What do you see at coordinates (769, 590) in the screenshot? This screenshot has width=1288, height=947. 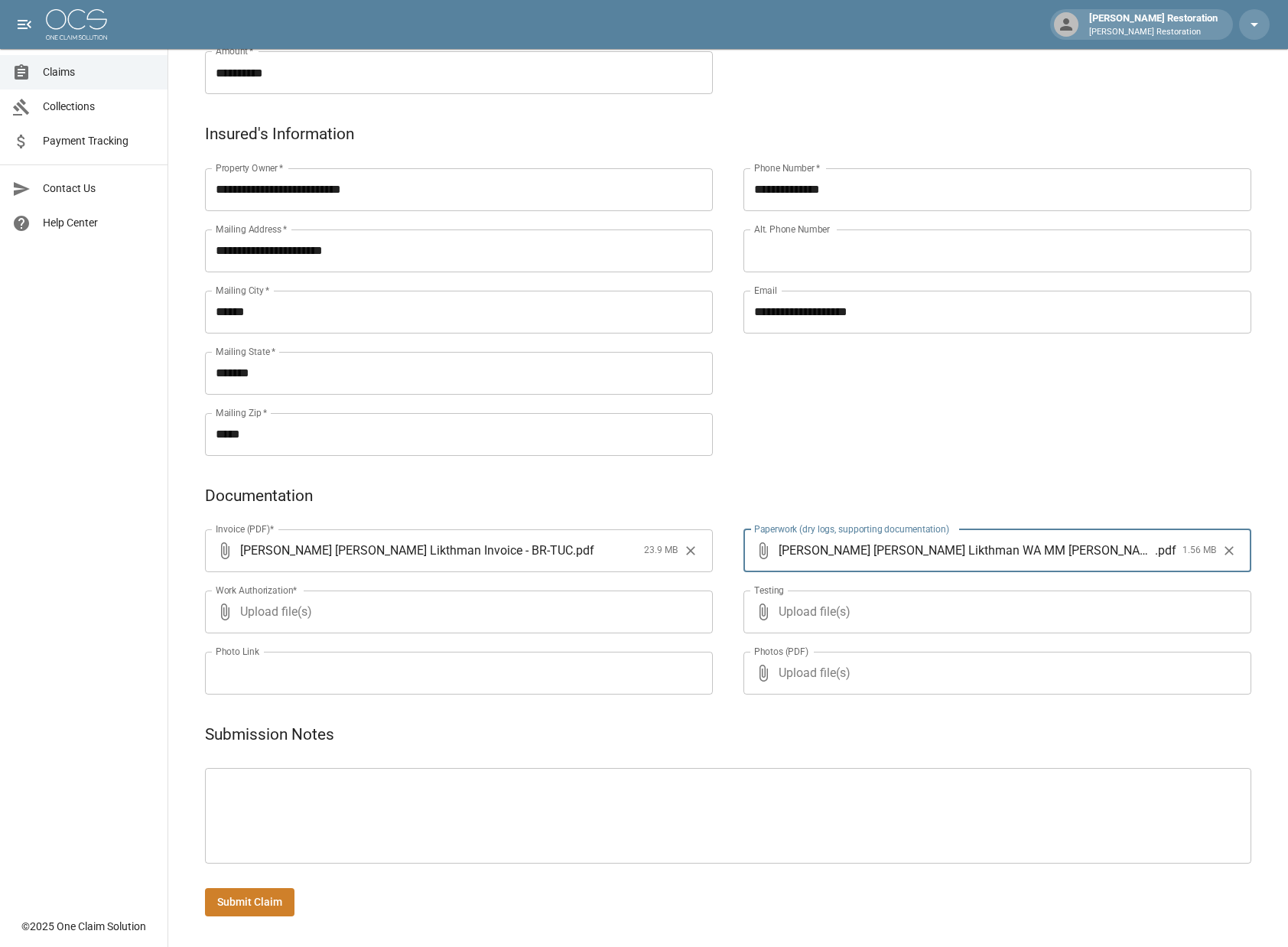 I see `label: Testing` at bounding box center [769, 590].